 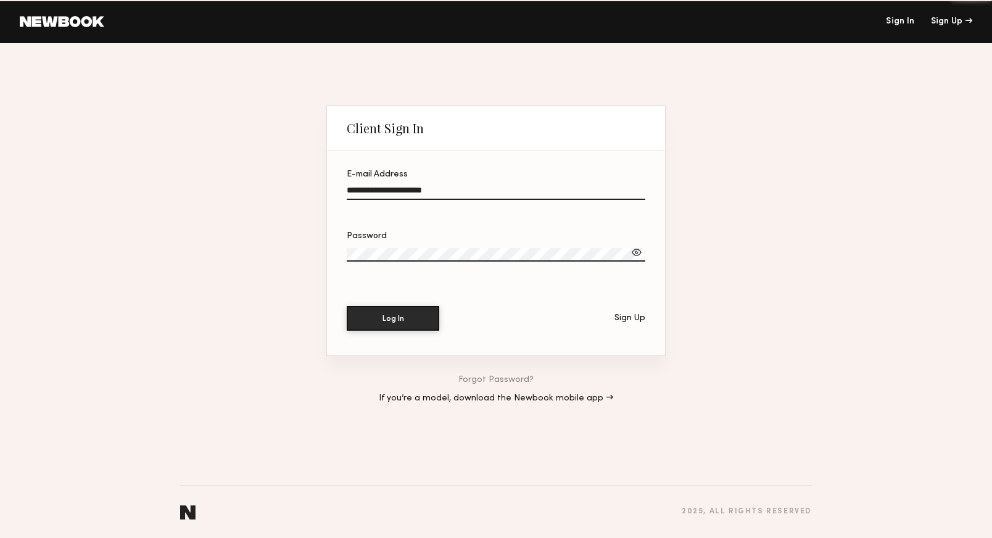 What do you see at coordinates (496, 399) in the screenshot?
I see `a: If you’re a model, download the Newbook mobile app →` at bounding box center [496, 399].